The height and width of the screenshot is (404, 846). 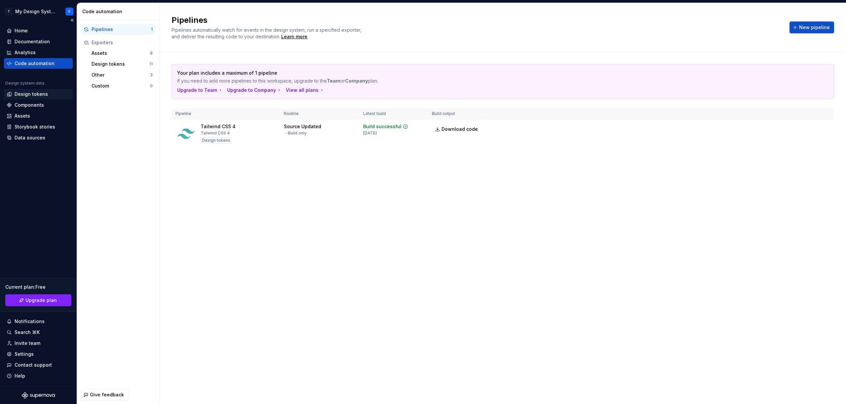 What do you see at coordinates (305, 90) in the screenshot?
I see `div: View all plans` at bounding box center [305, 90].